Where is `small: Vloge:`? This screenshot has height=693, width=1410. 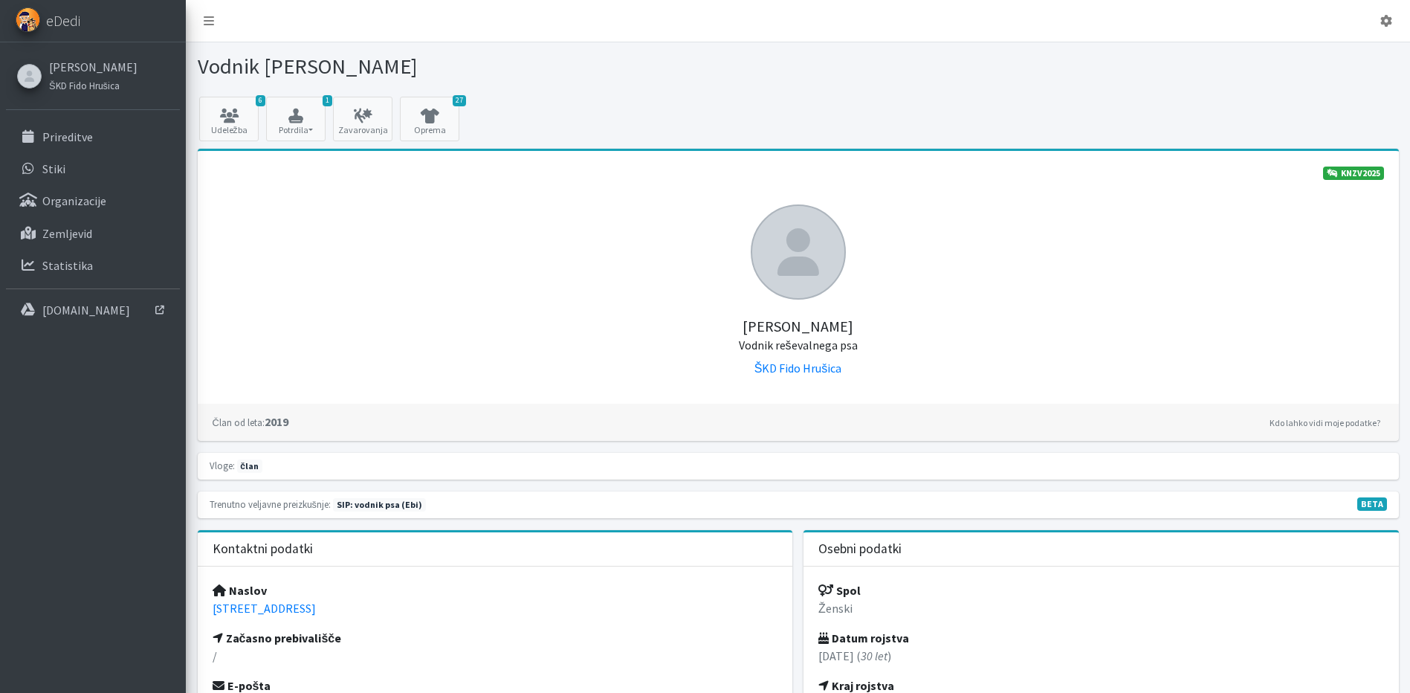 small: Vloge: is located at coordinates (222, 465).